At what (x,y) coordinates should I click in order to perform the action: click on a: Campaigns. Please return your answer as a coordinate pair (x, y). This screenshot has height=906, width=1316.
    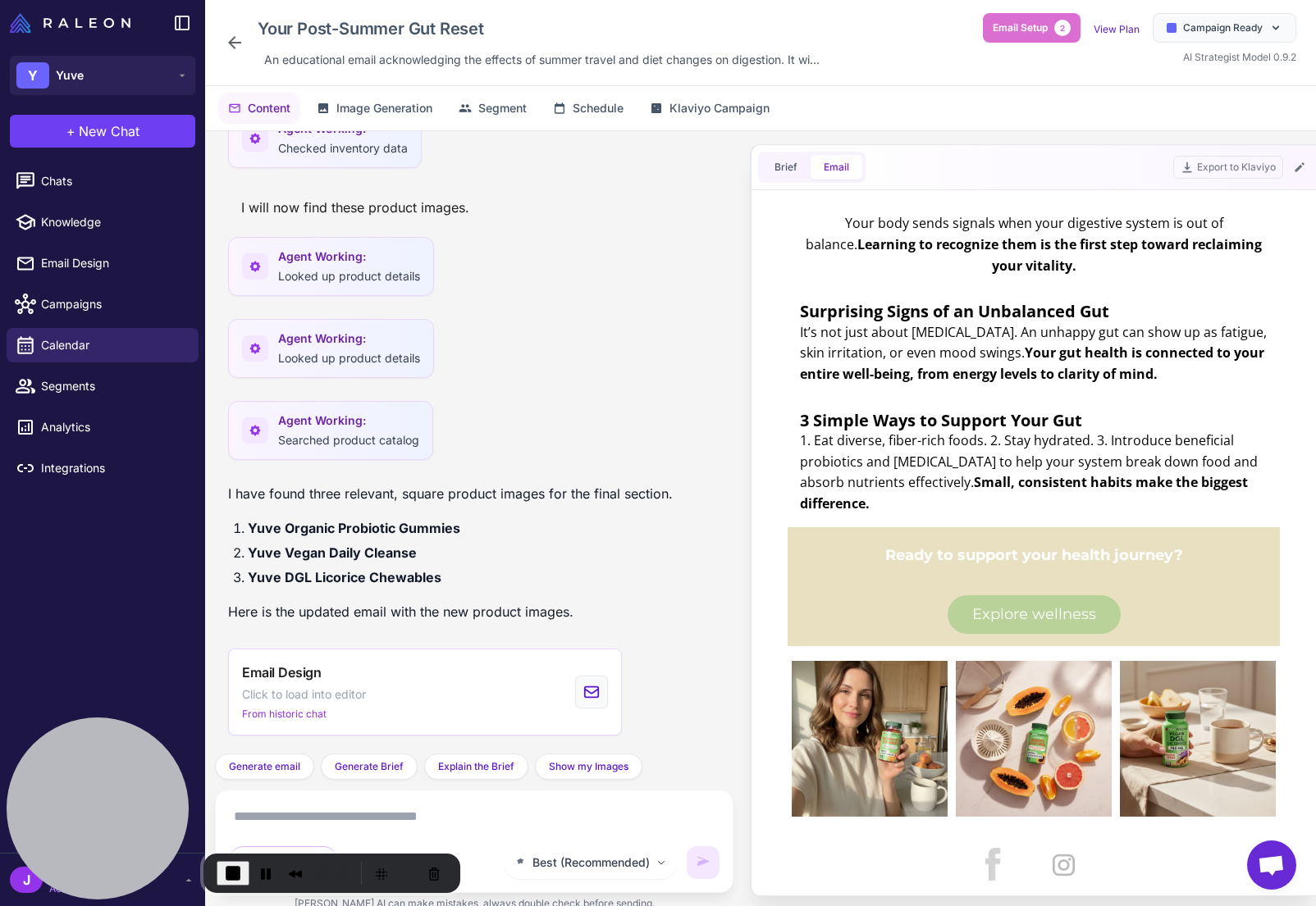
    Looking at the image, I should click on (102, 304).